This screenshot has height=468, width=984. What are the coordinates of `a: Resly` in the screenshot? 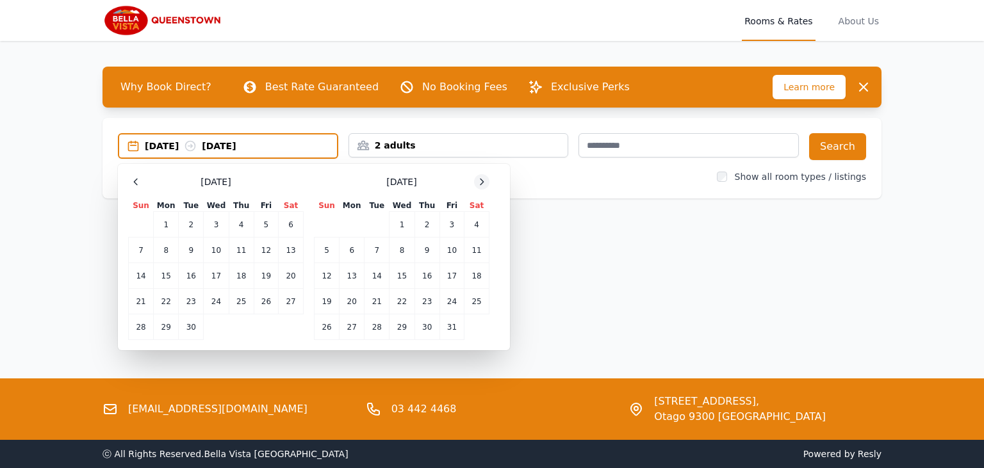 It's located at (869, 454).